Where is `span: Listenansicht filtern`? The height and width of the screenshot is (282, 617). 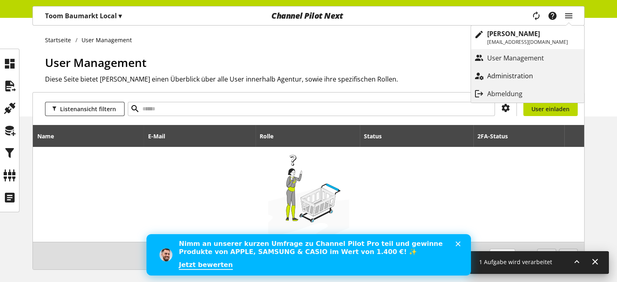
span: Listenansicht filtern is located at coordinates (88, 109).